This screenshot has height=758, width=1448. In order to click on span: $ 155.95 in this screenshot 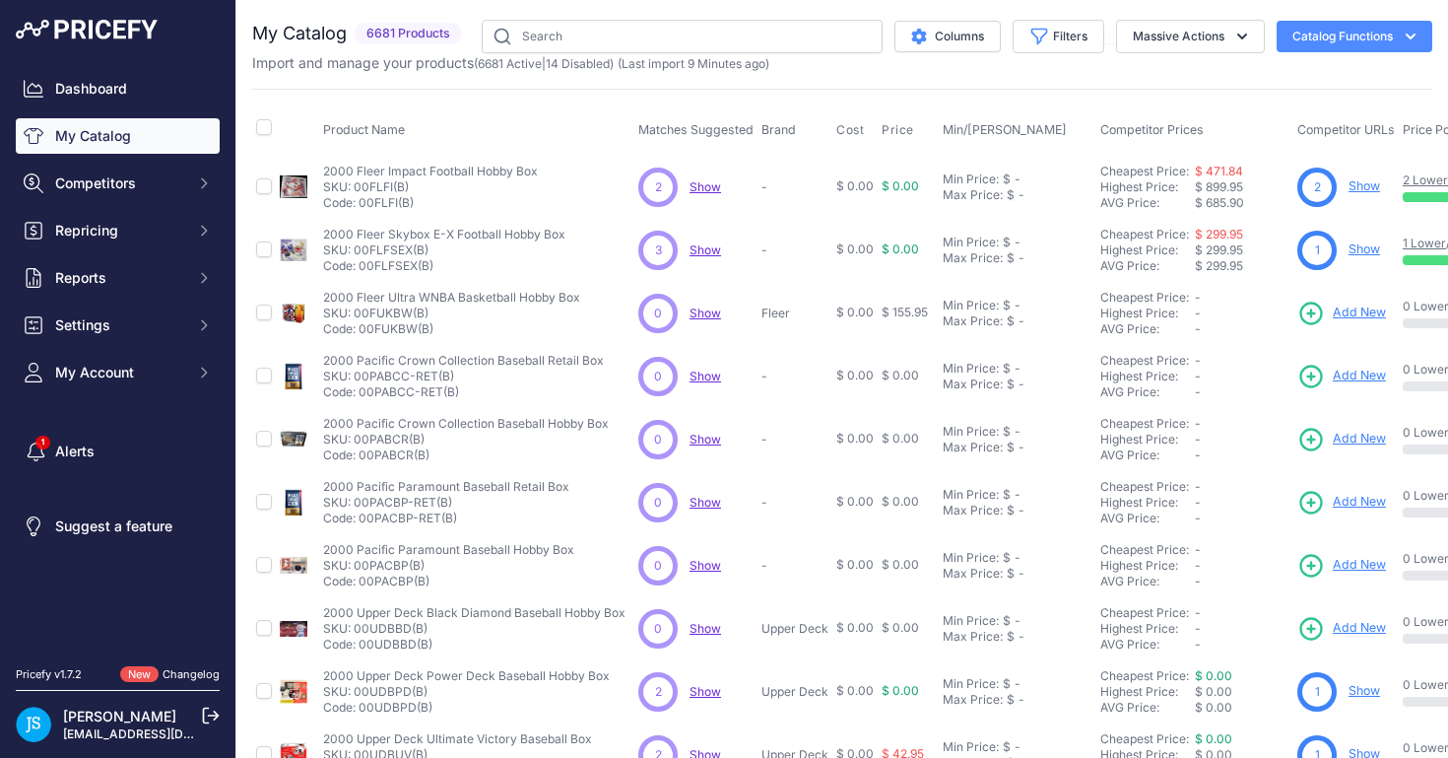, I will do `click(905, 311)`.